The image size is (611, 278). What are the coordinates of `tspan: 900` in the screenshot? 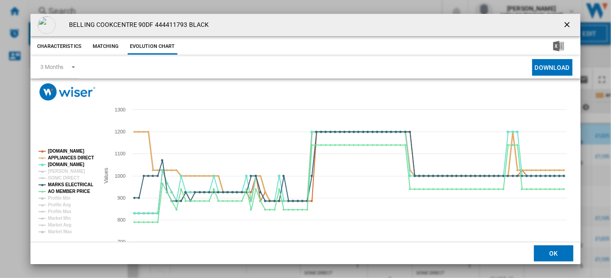 It's located at (121, 198).